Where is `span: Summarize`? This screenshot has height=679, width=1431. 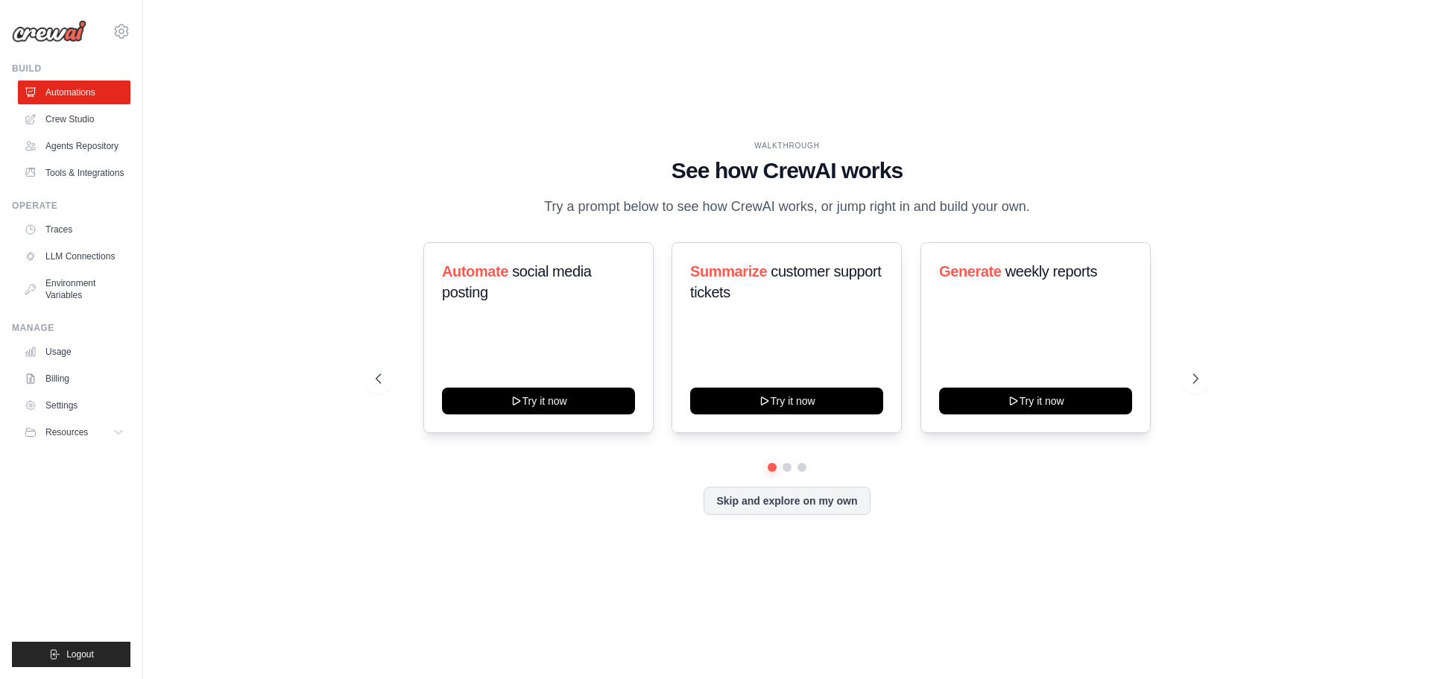 span: Summarize is located at coordinates (728, 271).